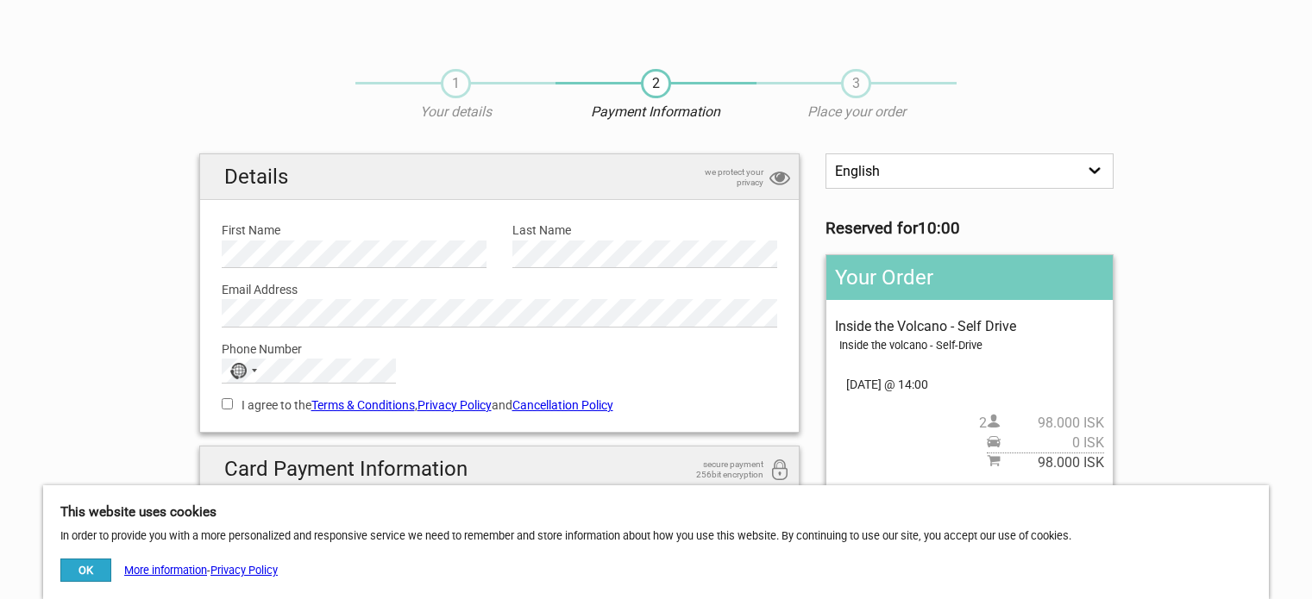 Image resolution: width=1312 pixels, height=599 pixels. Describe the element at coordinates (655, 112) in the screenshot. I see `p: Payment Information` at that location.